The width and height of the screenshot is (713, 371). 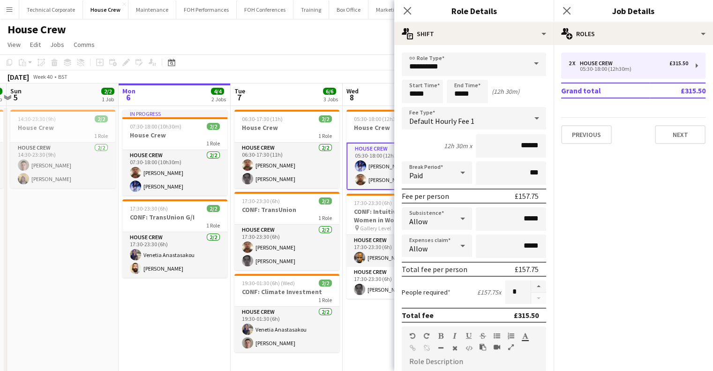 What do you see at coordinates (628, 69) in the screenshot?
I see `div: 05:30-18:00 (12h30m)` at bounding box center [628, 69].